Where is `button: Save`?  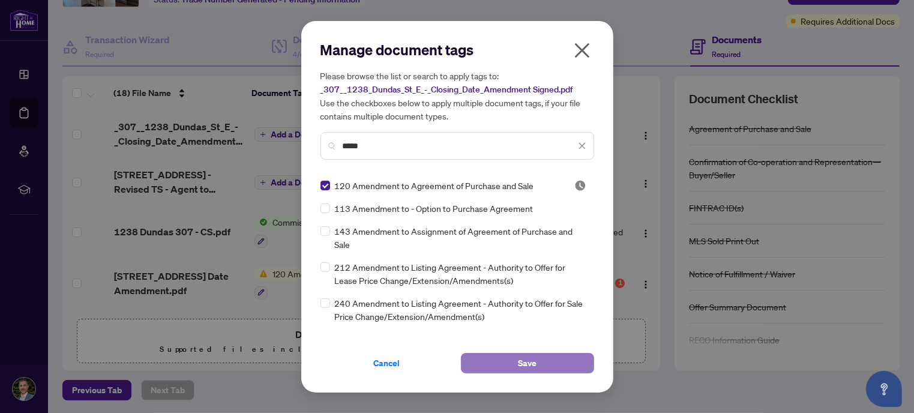
button: Save is located at coordinates (527, 363).